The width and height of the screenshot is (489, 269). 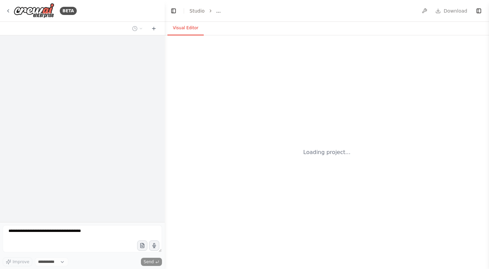 I want to click on button: Click to speak your automation idea, so click(x=154, y=245).